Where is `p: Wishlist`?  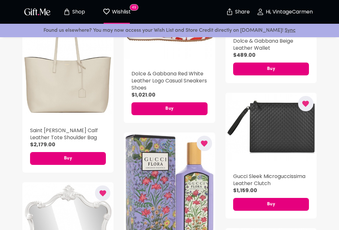
p: Wishlist is located at coordinates (121, 12).